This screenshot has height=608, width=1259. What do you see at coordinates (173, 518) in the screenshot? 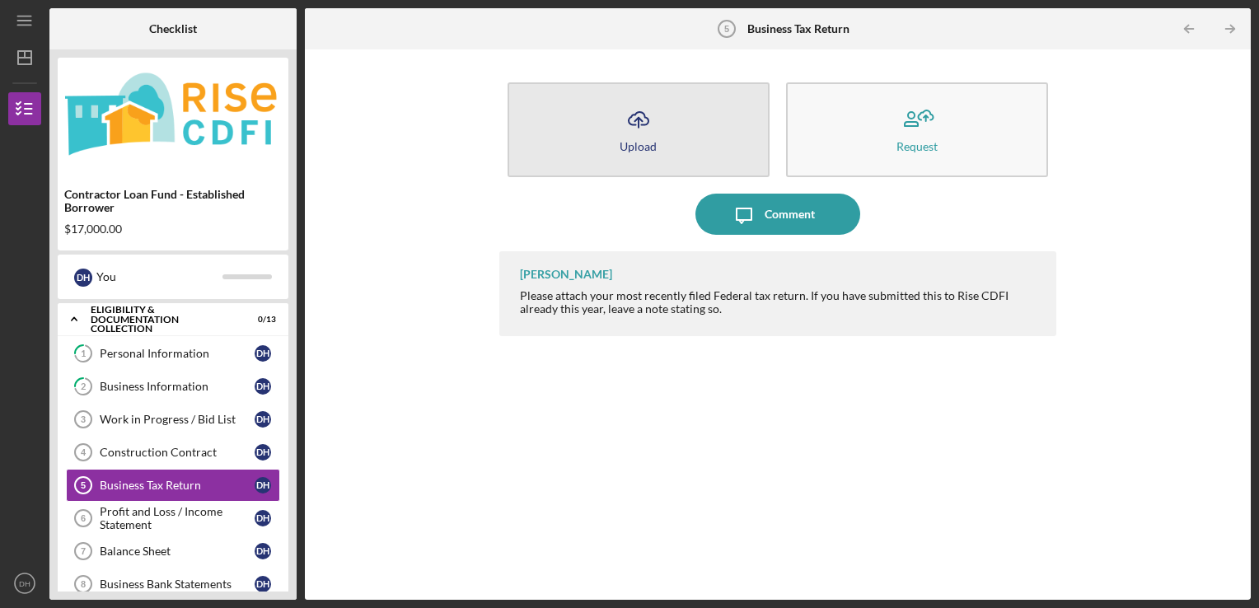
I see `a: 6Profit and Loss / Income StatementDH` at bounding box center [173, 518].